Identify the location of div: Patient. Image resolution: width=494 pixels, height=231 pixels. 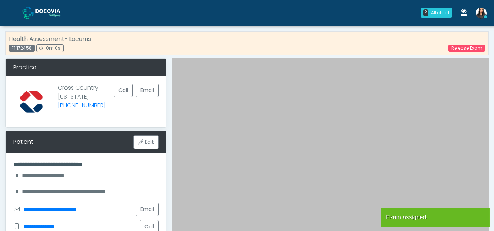
(23, 142).